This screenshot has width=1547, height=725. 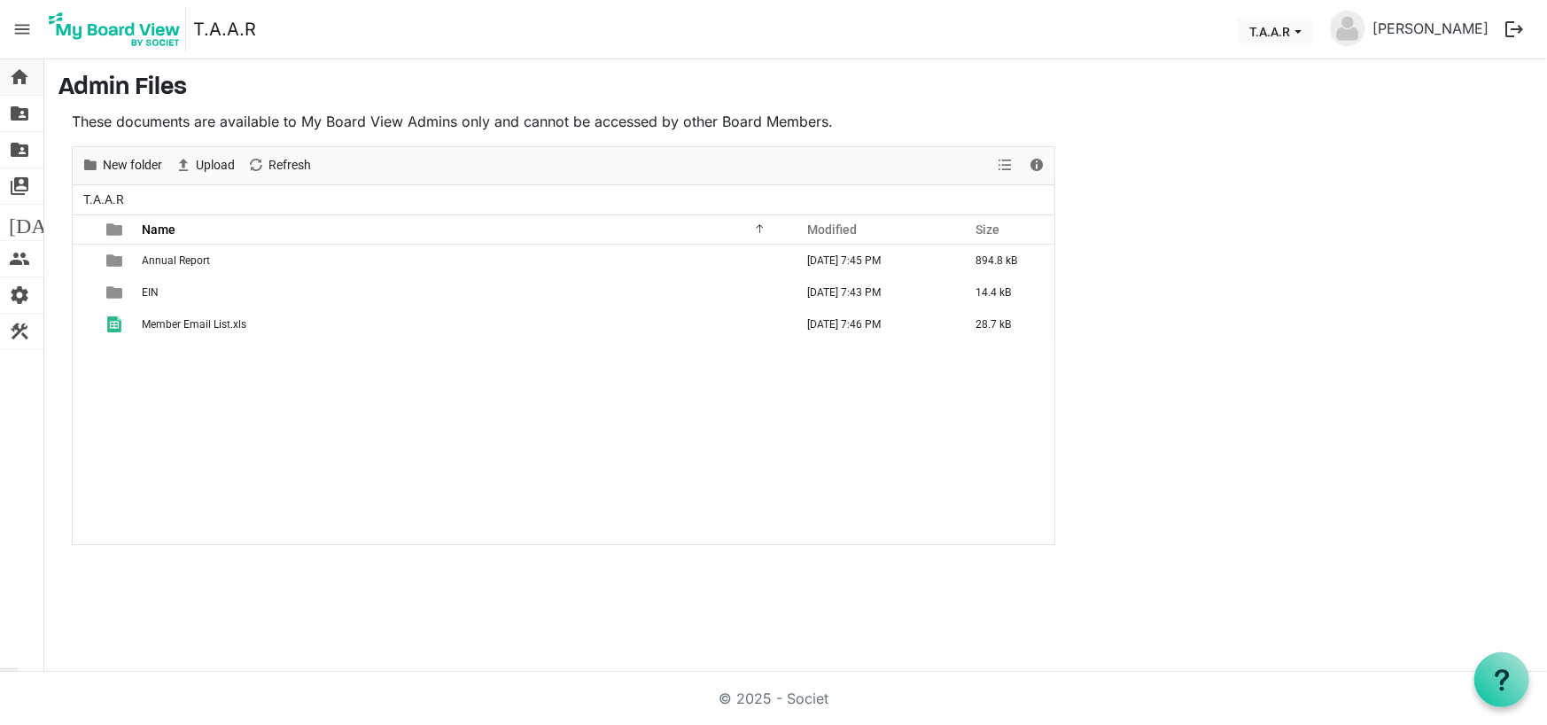 What do you see at coordinates (19, 331) in the screenshot?
I see `span: construction` at bounding box center [19, 331].